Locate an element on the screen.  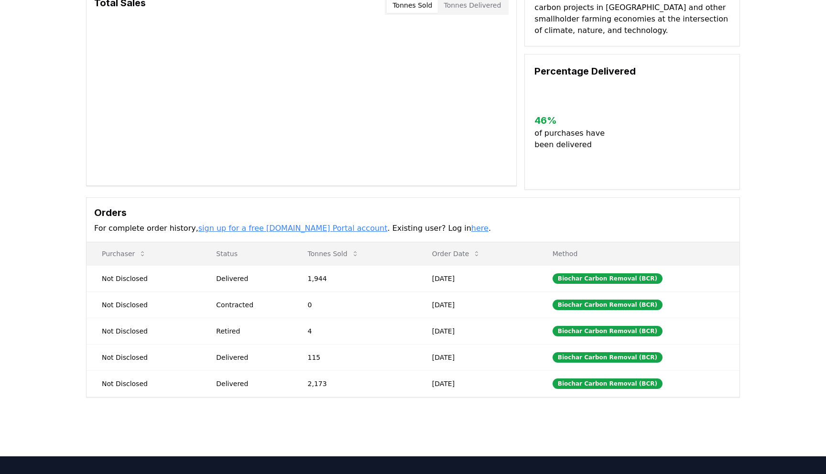
p: Status is located at coordinates (246, 254).